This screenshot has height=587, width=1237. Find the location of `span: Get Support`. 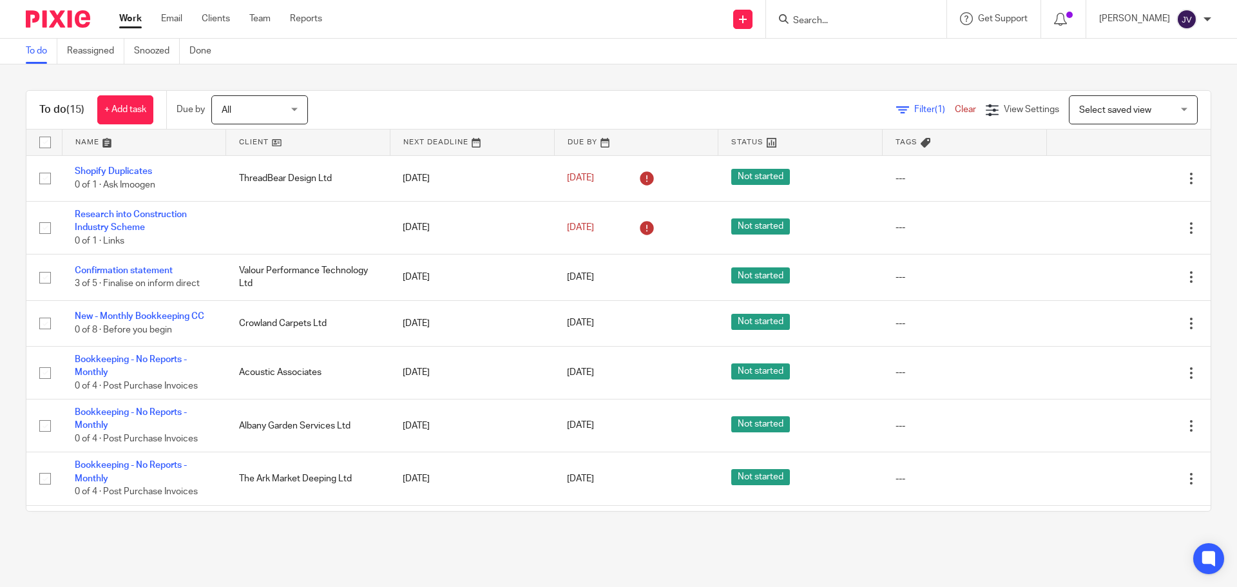

span: Get Support is located at coordinates (1002, 19).